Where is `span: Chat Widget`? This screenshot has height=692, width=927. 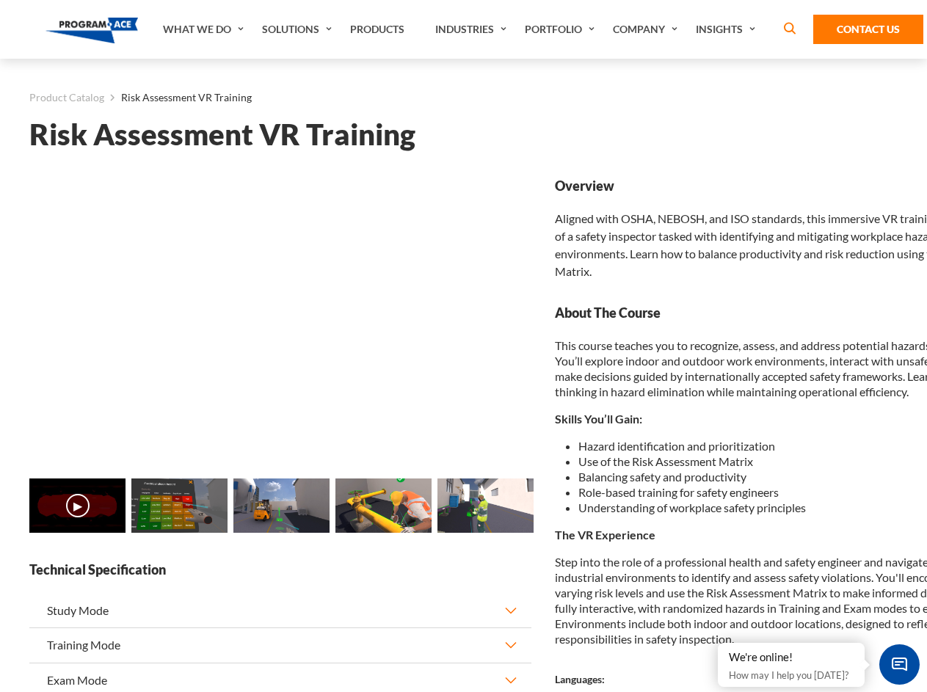 span: Chat Widget is located at coordinates (899, 664).